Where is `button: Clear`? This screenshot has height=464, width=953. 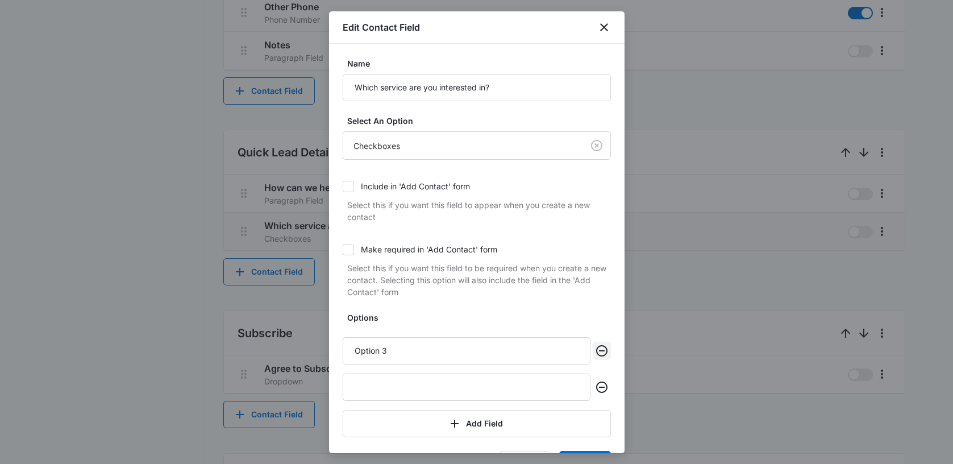 button: Clear is located at coordinates (597, 146).